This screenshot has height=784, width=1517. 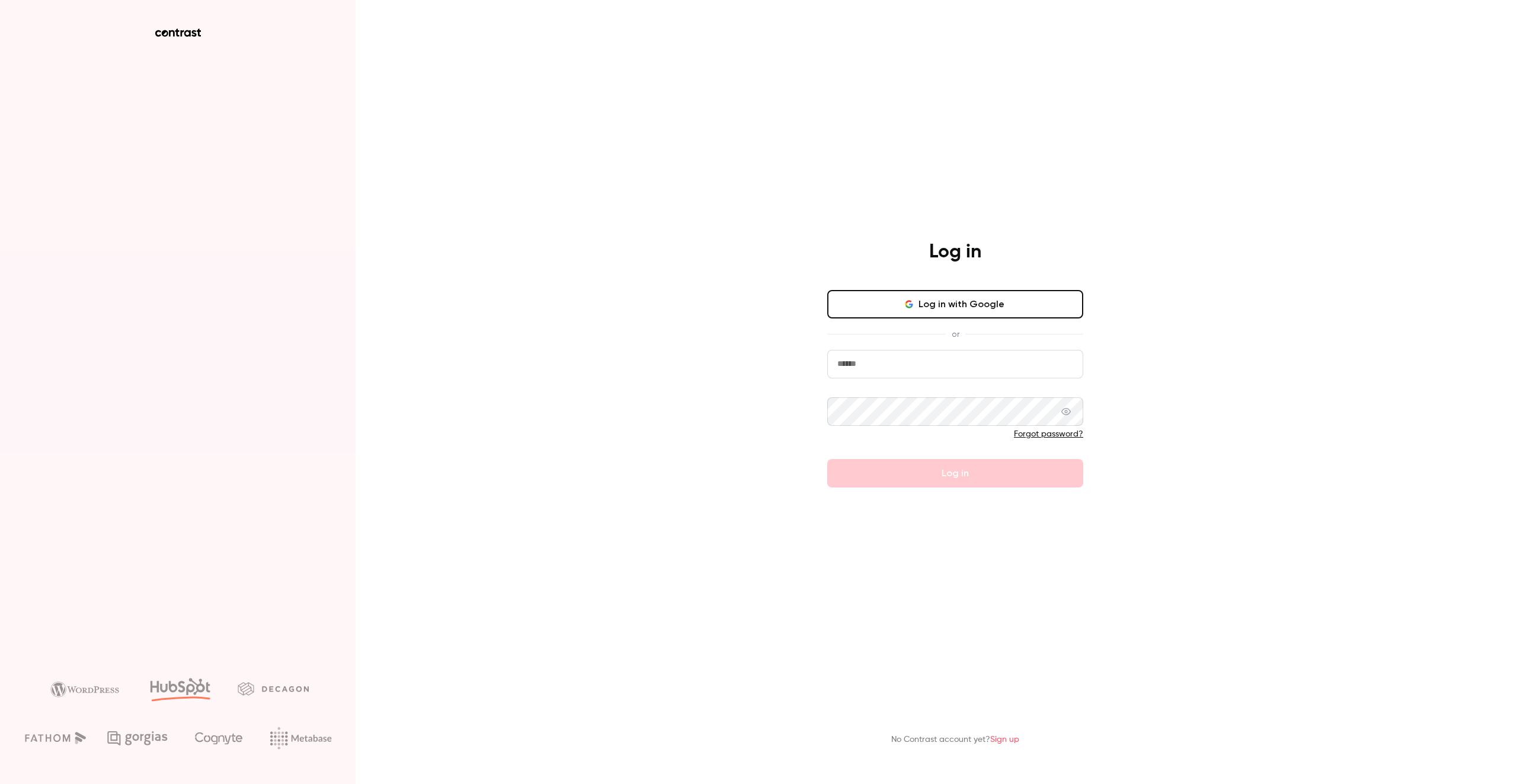 I want to click on a: Sign up, so click(x=1005, y=739).